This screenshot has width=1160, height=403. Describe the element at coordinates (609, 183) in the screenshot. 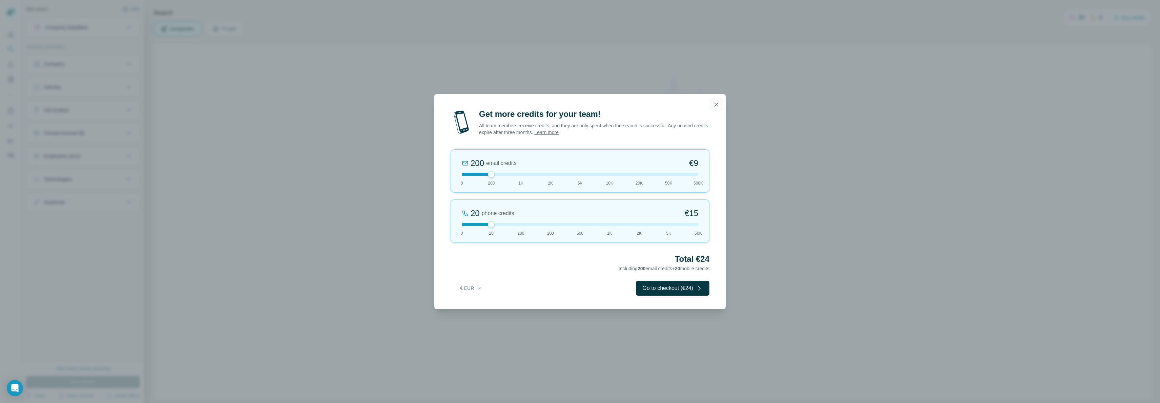

I see `span: 10K` at that location.